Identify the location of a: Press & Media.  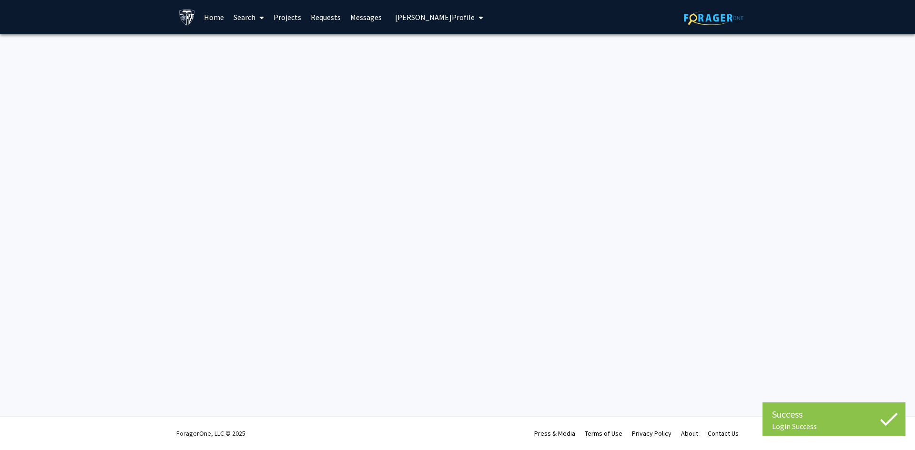
(555, 434).